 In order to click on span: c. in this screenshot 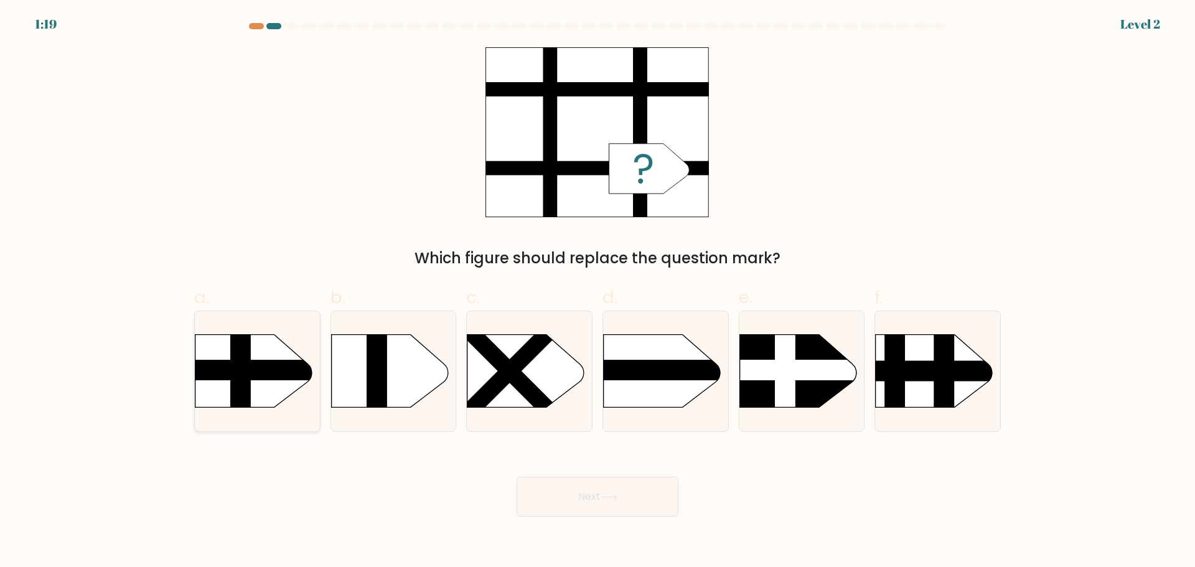, I will do `click(473, 297)`.